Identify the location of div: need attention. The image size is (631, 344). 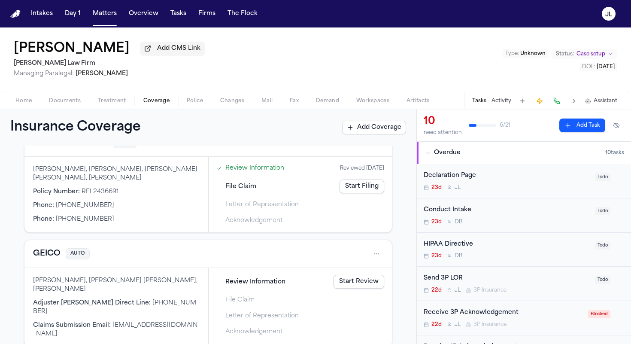
(443, 133).